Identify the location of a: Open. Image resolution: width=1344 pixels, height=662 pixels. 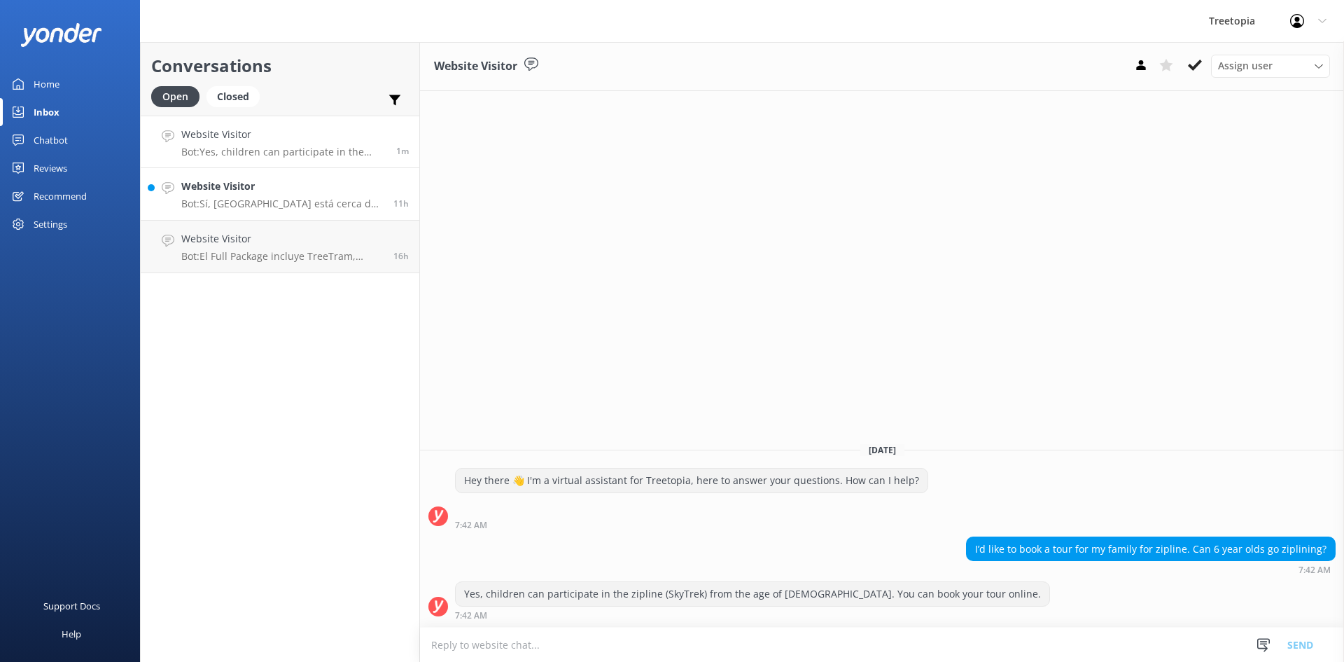
(179, 96).